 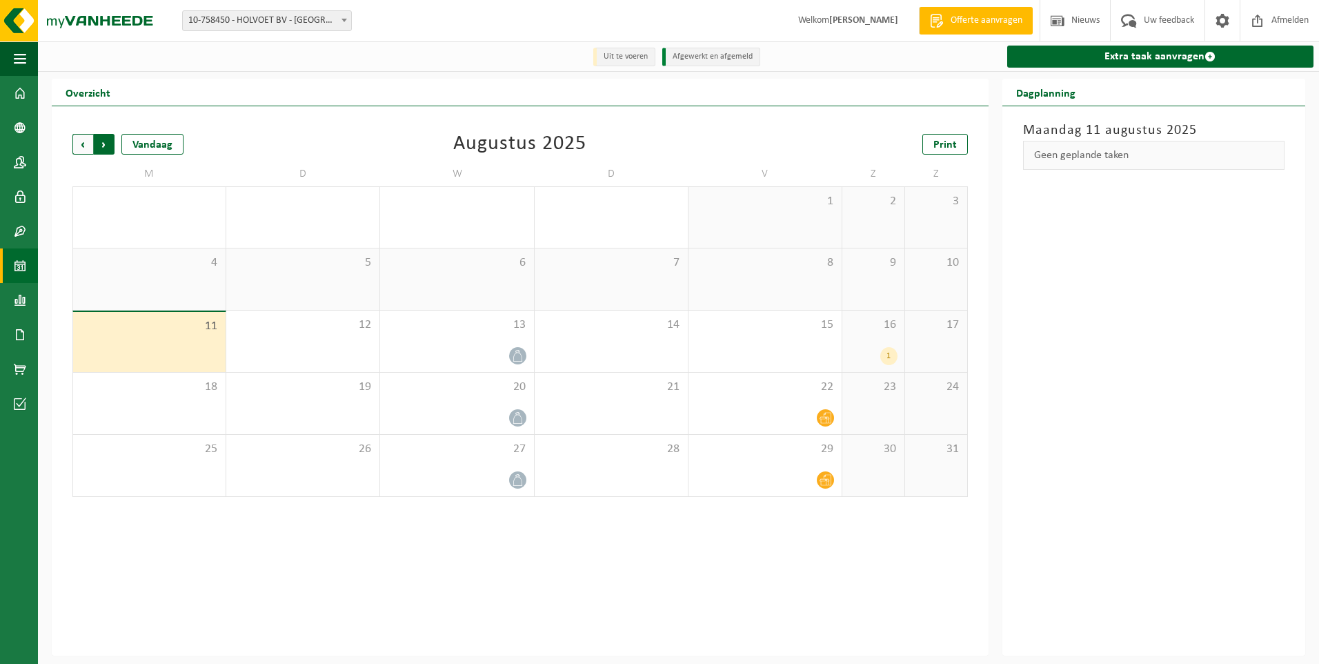 What do you see at coordinates (303, 387) in the screenshot?
I see `span: 19` at bounding box center [303, 387].